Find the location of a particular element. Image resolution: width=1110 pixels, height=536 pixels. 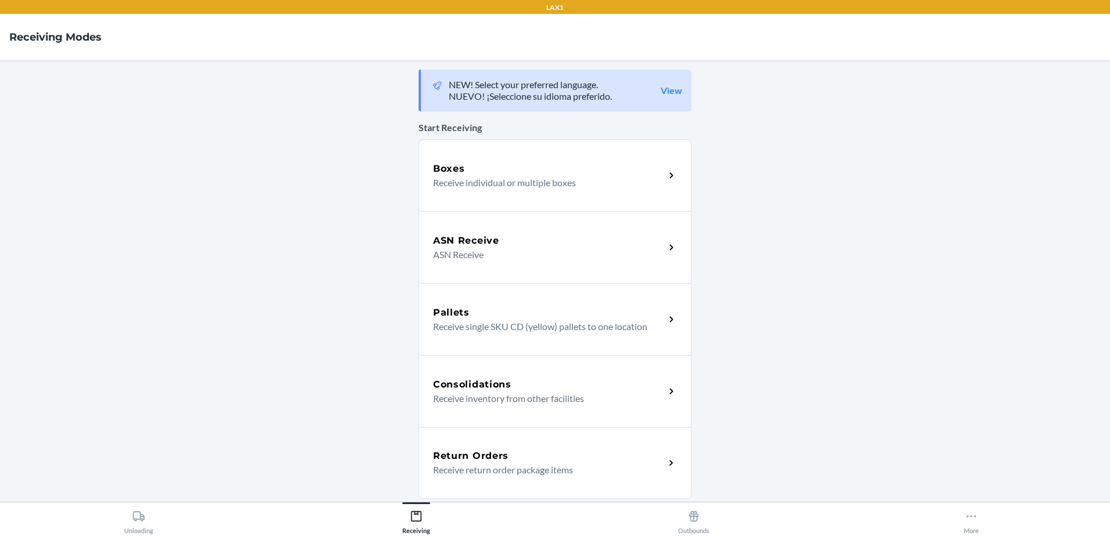

h5: Return Orders is located at coordinates (471, 456).